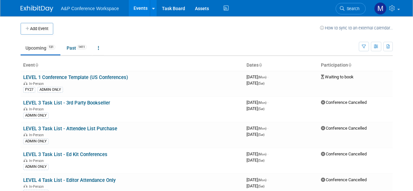 The image size is (413, 191). What do you see at coordinates (51, 47) in the screenshot?
I see `span: 131` at bounding box center [51, 47].